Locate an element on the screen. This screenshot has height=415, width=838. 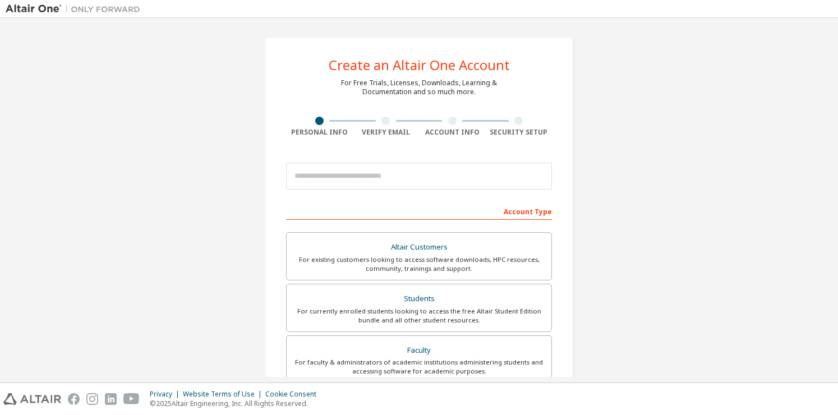
div: Cookie Consent is located at coordinates (294, 394).